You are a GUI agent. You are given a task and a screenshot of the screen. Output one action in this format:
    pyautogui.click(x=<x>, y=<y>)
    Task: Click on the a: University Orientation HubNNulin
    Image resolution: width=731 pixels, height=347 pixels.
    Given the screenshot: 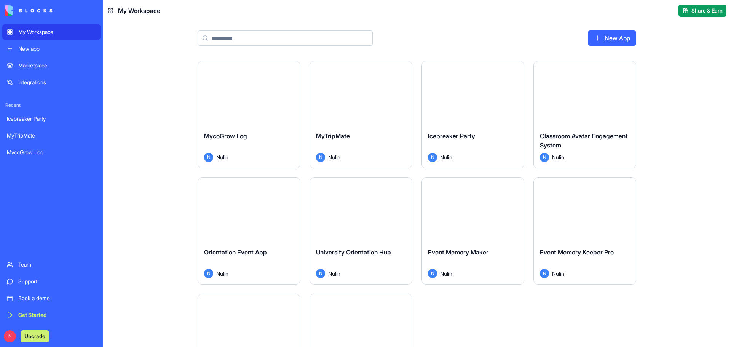 What is the action you would take?
    pyautogui.click(x=361, y=231)
    